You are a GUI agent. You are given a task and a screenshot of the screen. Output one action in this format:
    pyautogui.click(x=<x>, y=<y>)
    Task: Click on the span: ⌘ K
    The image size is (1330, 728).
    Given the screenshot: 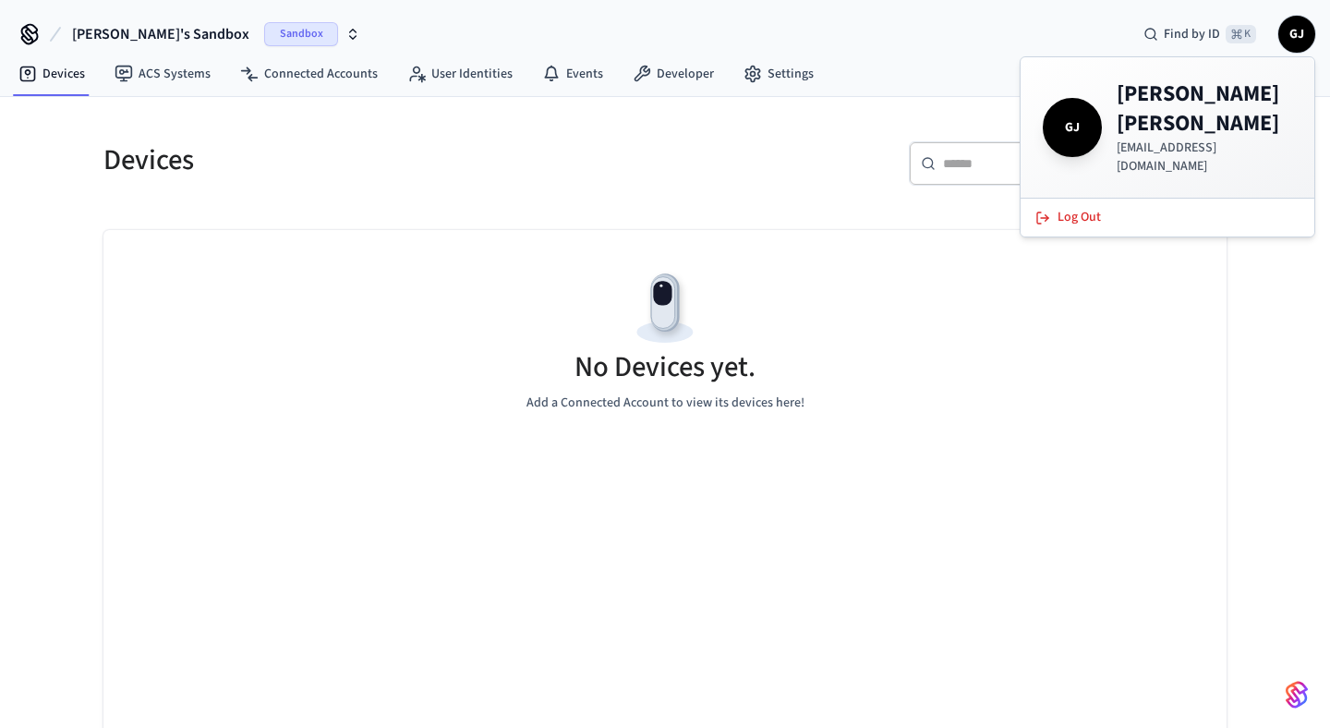 What is the action you would take?
    pyautogui.click(x=1241, y=34)
    